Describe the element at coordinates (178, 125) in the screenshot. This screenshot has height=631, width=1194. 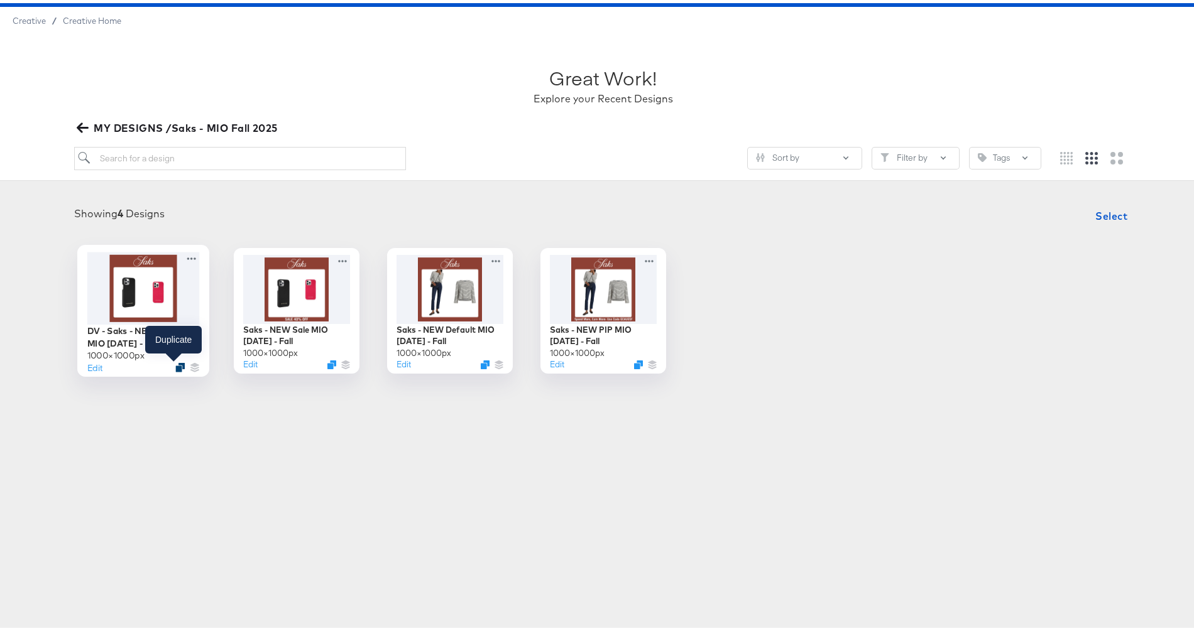
I see `button: MY DESIGNS /Saks - MIO Fall 2025` at that location.